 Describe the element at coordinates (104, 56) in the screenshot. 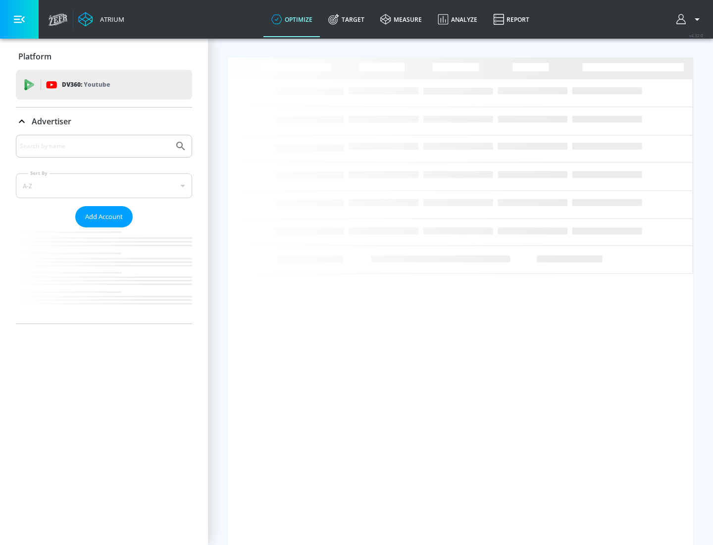

I see `div: Platform` at that location.